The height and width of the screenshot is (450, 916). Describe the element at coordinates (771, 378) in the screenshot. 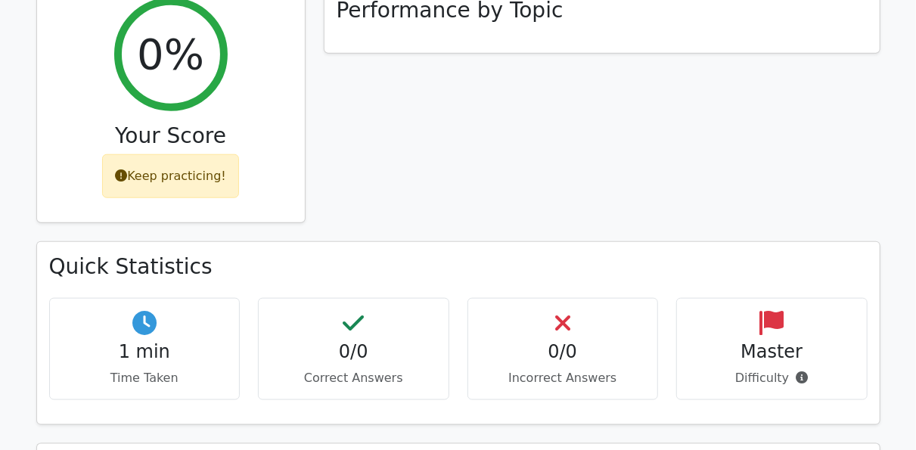

I see `p: Difficulty` at that location.